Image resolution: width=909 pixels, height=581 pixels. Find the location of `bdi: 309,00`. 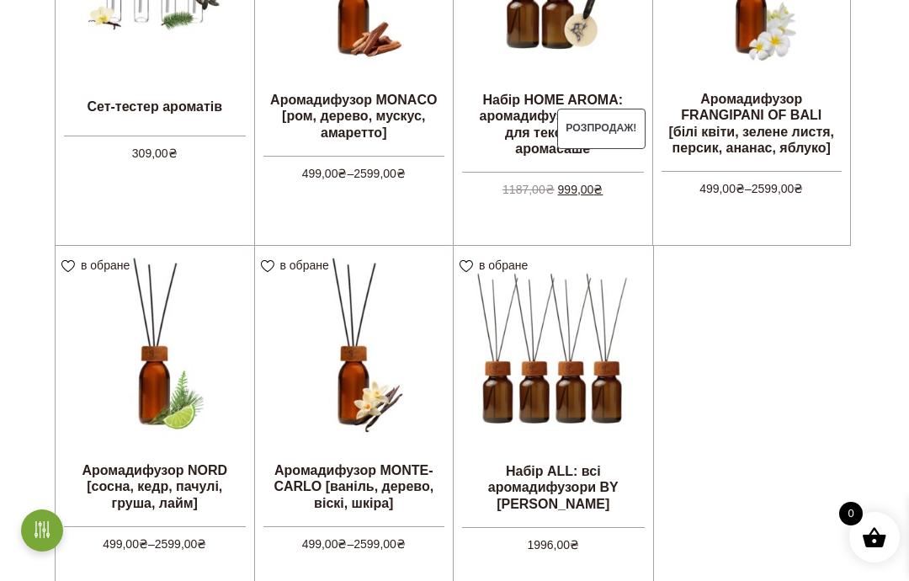

bdi: 309,00 is located at coordinates (155, 153).